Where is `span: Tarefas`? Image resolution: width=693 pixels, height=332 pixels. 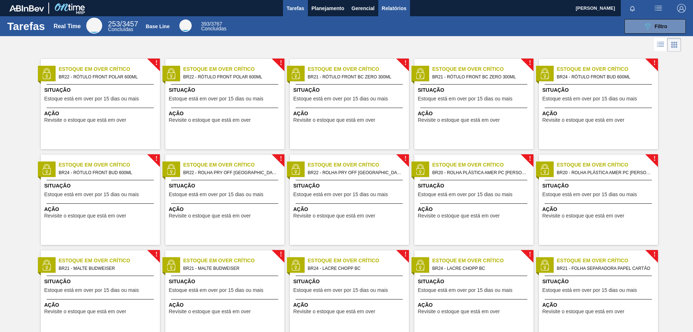 span: Tarefas is located at coordinates (295, 8).